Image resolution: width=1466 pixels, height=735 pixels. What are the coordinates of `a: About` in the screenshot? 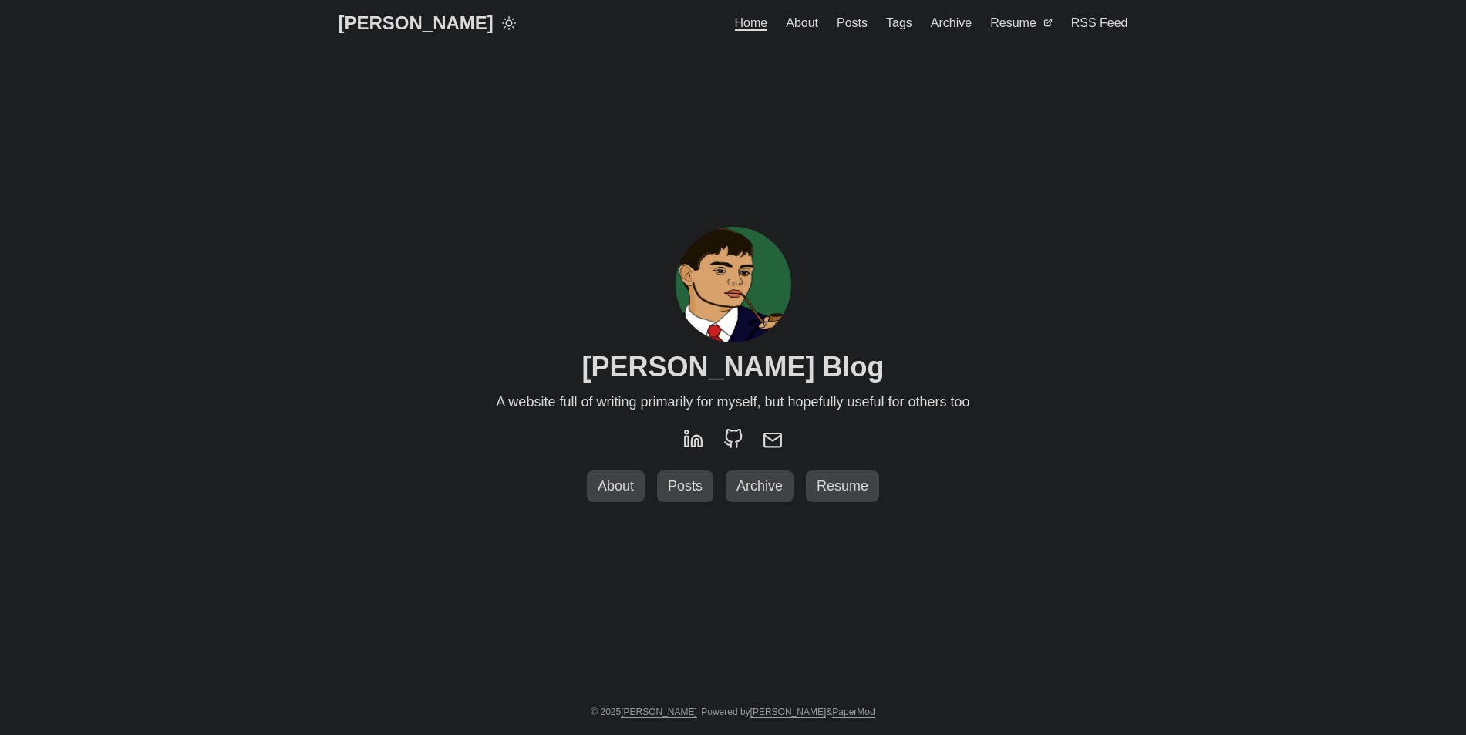 It's located at (616, 486).